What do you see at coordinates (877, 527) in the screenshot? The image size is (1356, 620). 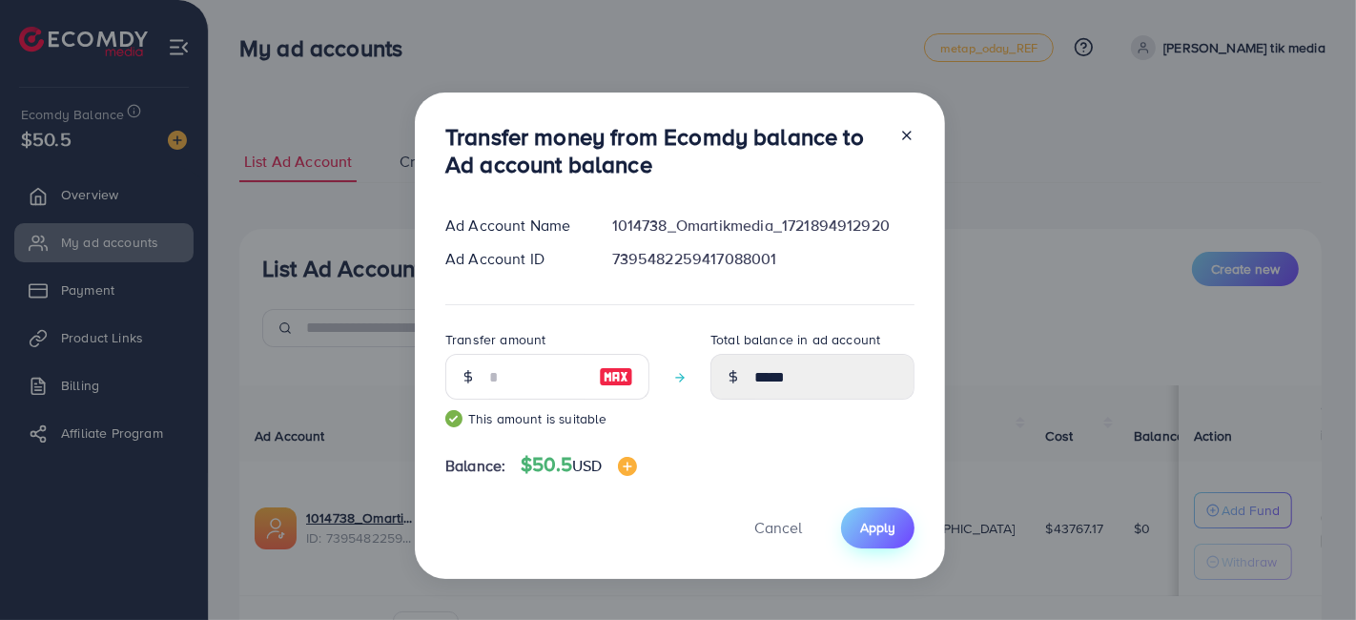 I see `button: Apply` at bounding box center [877, 527].